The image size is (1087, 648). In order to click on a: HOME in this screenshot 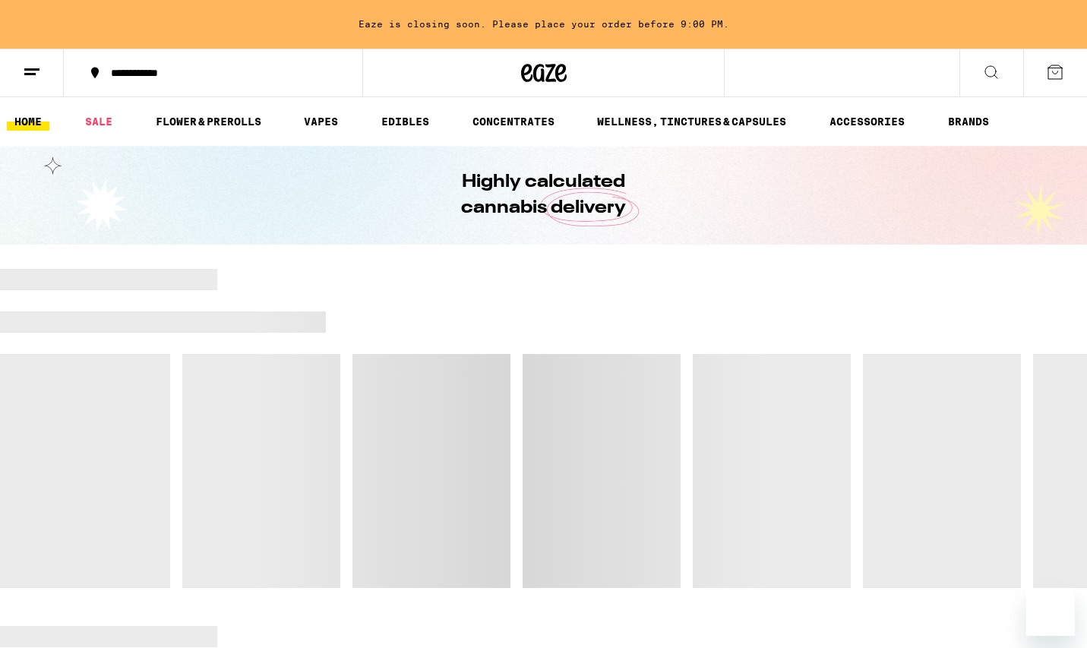, I will do `click(28, 122)`.